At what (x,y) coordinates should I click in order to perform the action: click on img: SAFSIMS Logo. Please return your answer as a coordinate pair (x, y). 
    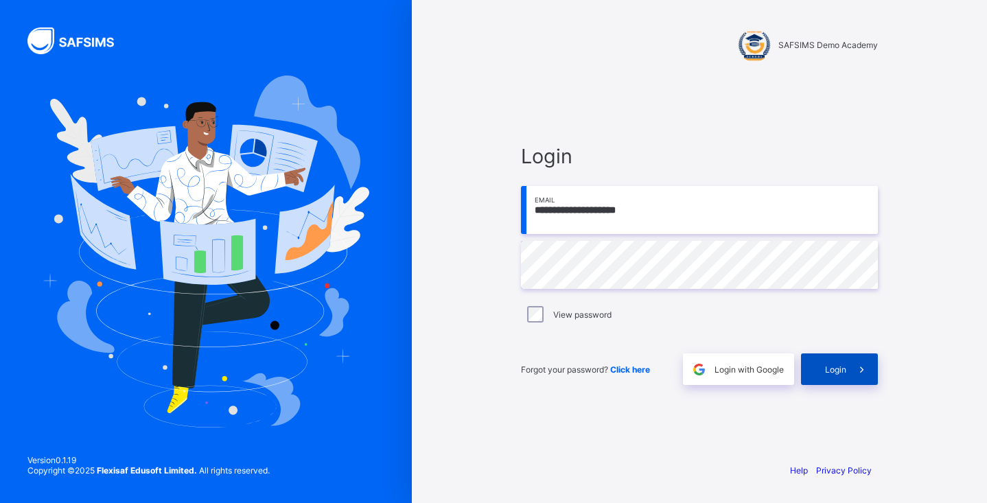
    Looking at the image, I should click on (79, 41).